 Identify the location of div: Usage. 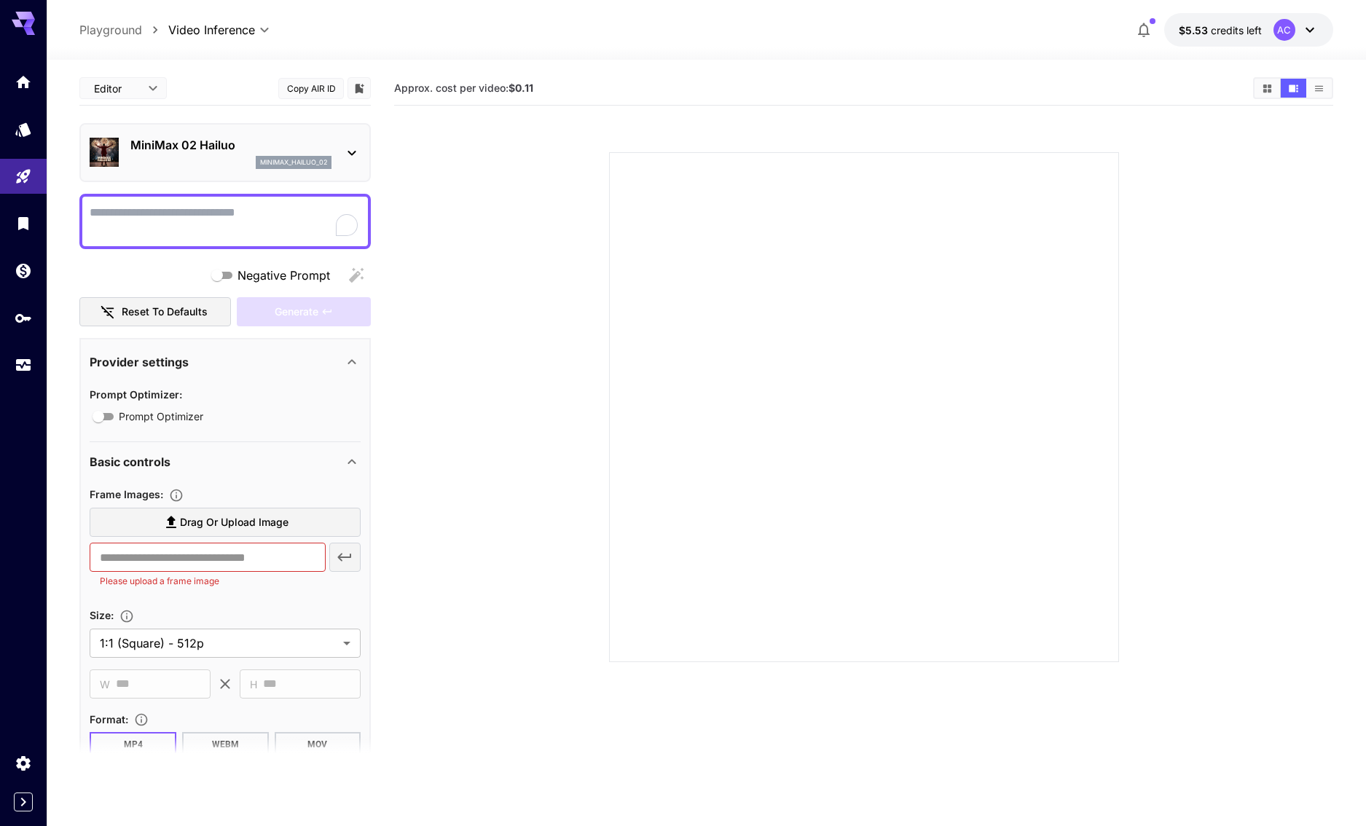
(23, 365).